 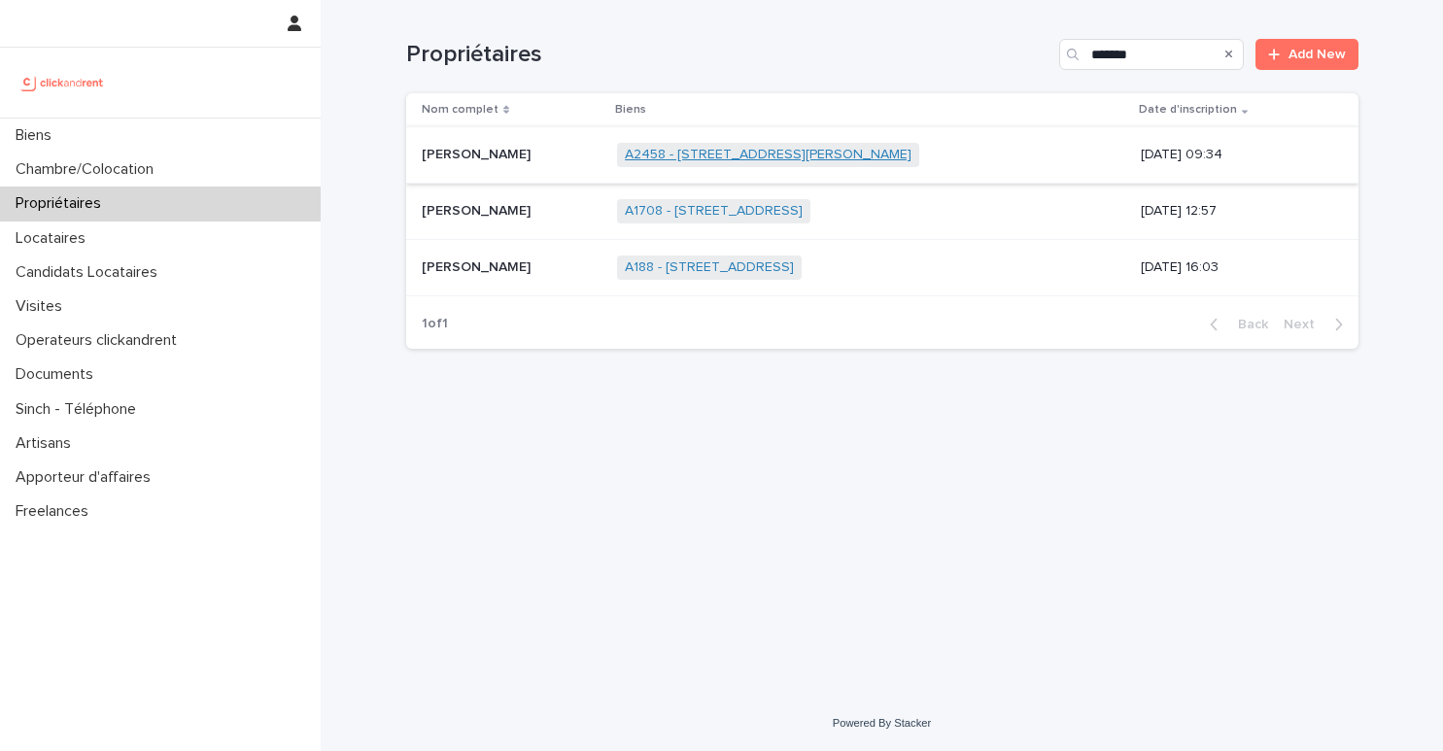 What do you see at coordinates (47, 443) in the screenshot?
I see `p: Artisans` at bounding box center [47, 443].